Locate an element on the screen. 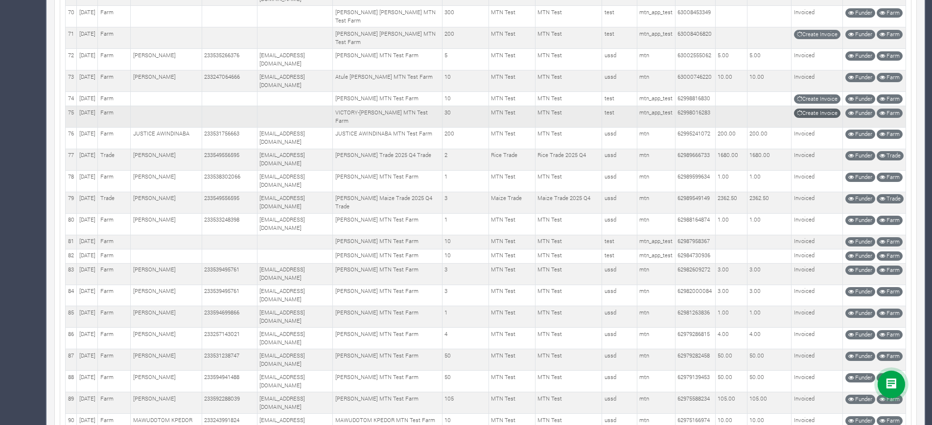 The image size is (932, 425). td: Trade is located at coordinates (114, 203).